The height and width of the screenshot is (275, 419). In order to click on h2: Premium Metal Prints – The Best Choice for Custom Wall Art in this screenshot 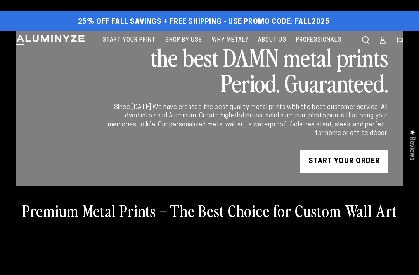, I will do `click(210, 210)`.